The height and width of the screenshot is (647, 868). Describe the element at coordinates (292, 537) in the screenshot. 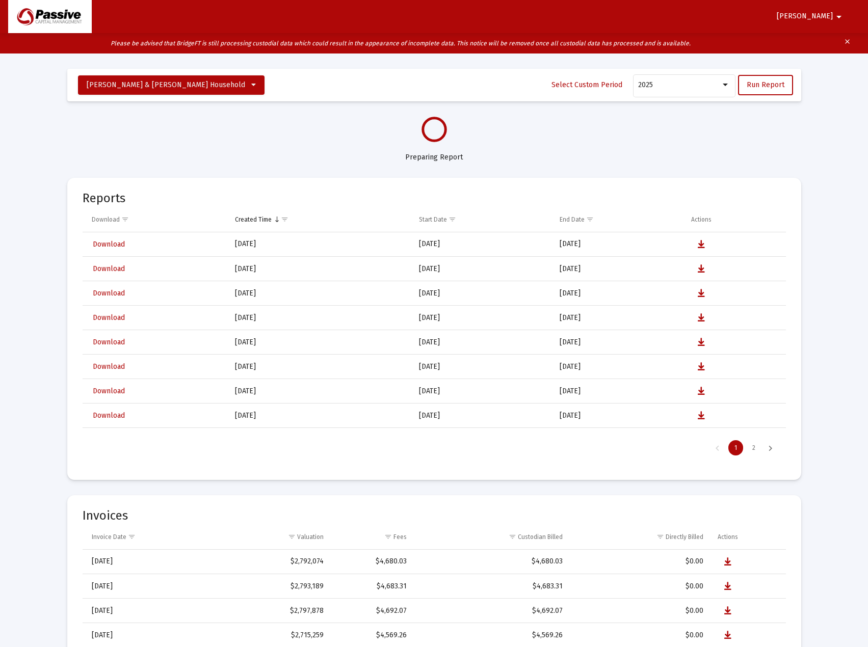

I see `span: Show filter options for column 'Valuation'` at that location.